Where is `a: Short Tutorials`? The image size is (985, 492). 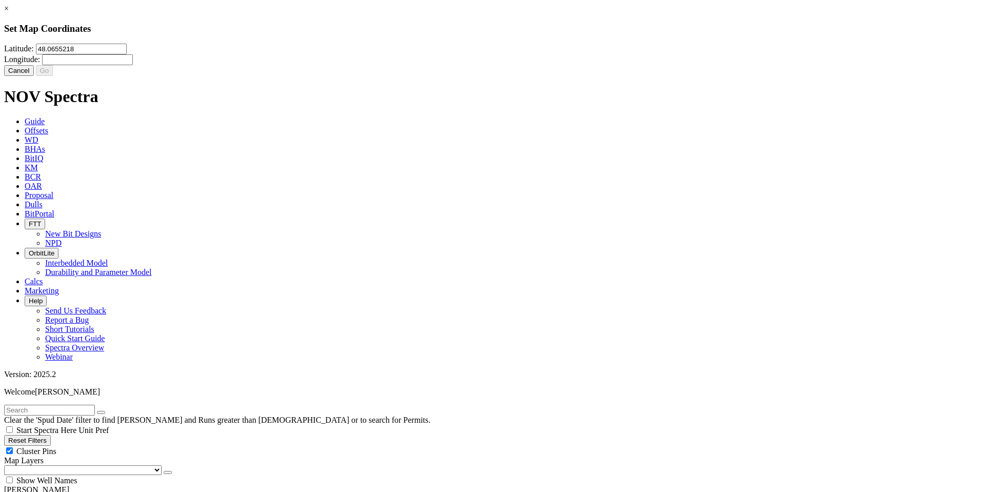
a: Short Tutorials is located at coordinates (70, 329).